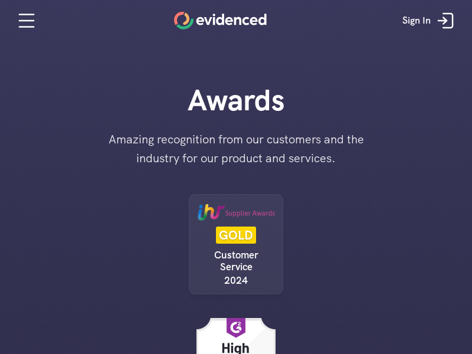 Image resolution: width=472 pixels, height=354 pixels. I want to click on p: Customer, so click(236, 255).